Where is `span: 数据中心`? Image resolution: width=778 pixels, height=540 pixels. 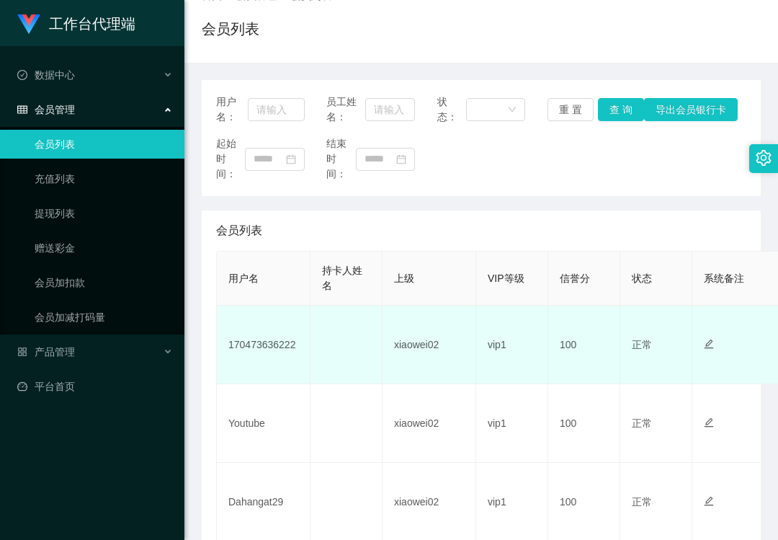 span: 数据中心 is located at coordinates (46, 75).